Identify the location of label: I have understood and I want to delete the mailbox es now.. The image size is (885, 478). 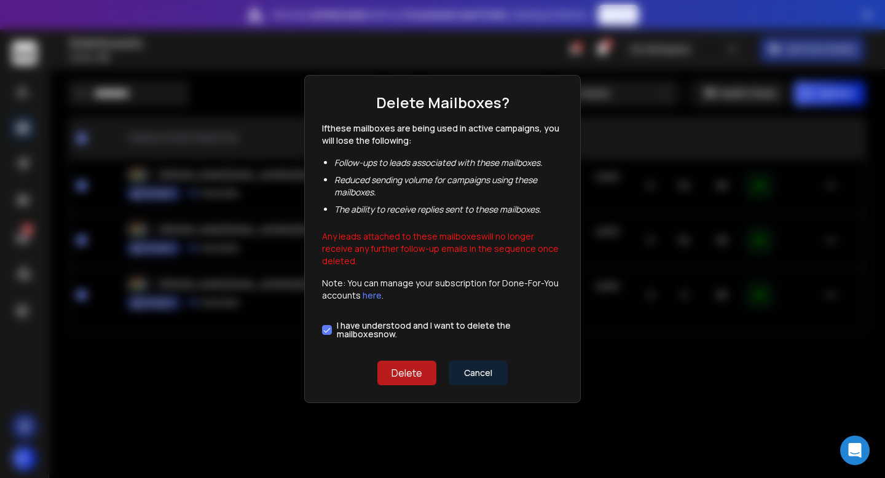
(450, 330).